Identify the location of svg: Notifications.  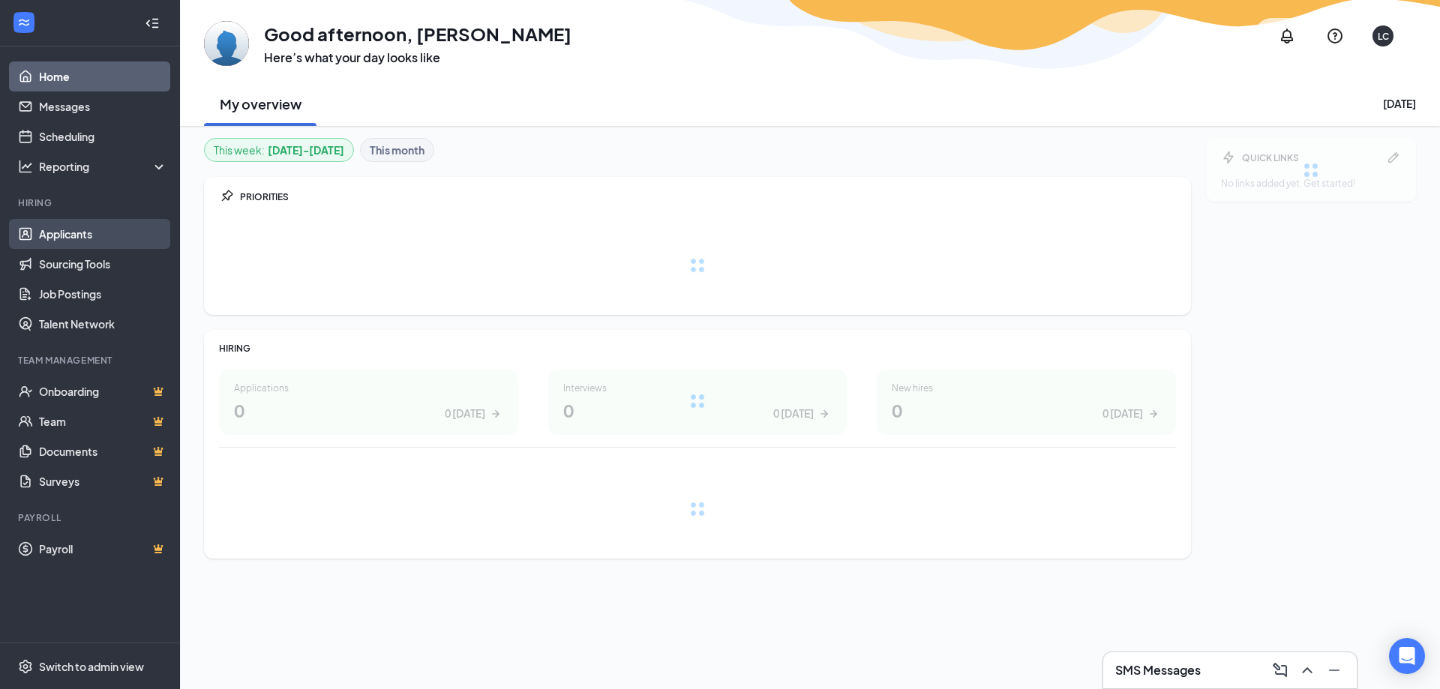
(1287, 36).